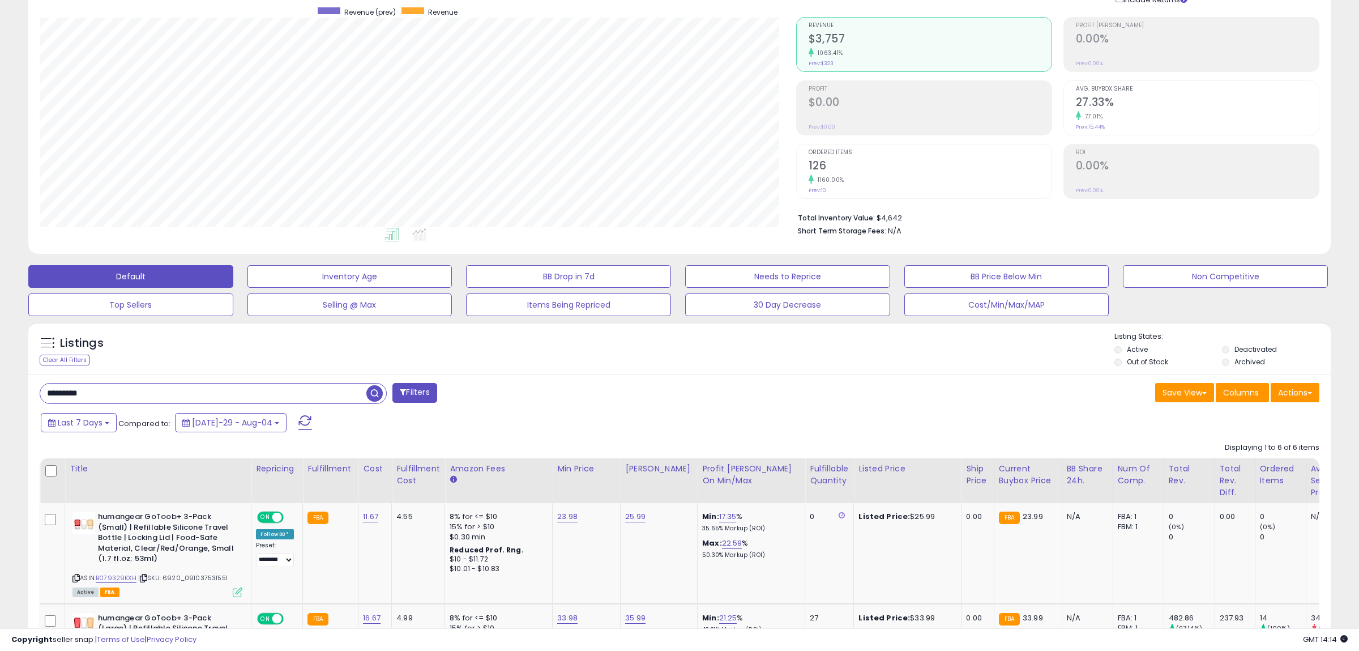 This screenshot has height=651, width=1359. What do you see at coordinates (1197, 103) in the screenshot?
I see `h2: 27.33%` at bounding box center [1197, 103].